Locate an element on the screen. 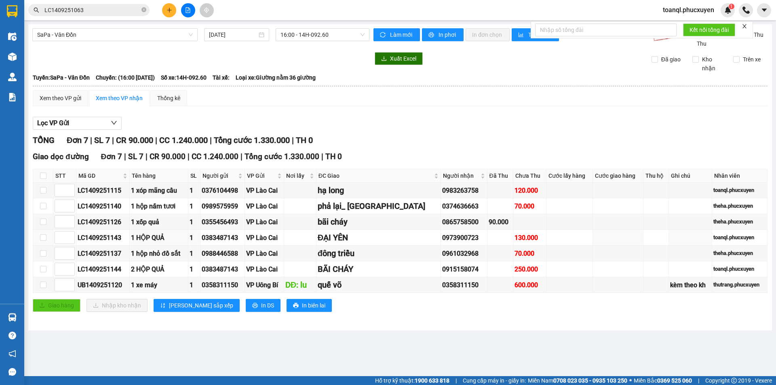 Image resolution: width=776 pixels, height=385 pixels. input: Tìm tên, số ĐT hoặc mã đơn is located at coordinates (92, 10).